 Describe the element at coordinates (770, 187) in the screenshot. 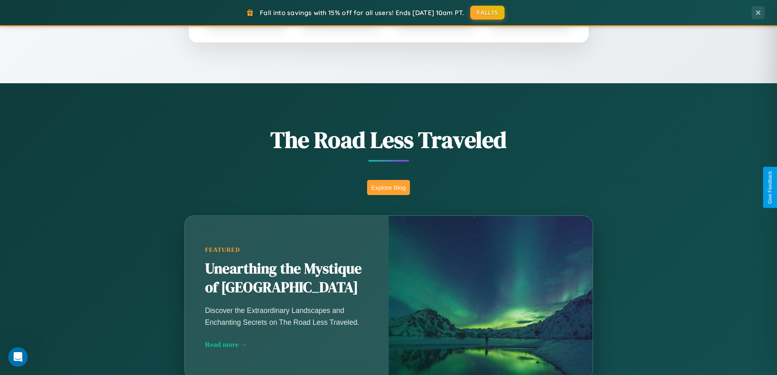

I see `div: Give Feedback` at that location.